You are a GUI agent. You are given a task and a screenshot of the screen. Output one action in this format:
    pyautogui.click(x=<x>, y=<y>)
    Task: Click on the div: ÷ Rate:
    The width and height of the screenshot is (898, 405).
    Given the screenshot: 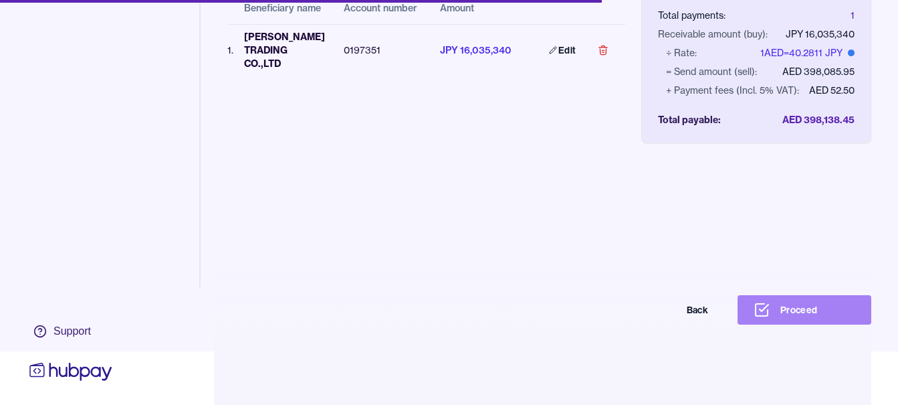 What is the action you would take?
    pyautogui.click(x=681, y=53)
    